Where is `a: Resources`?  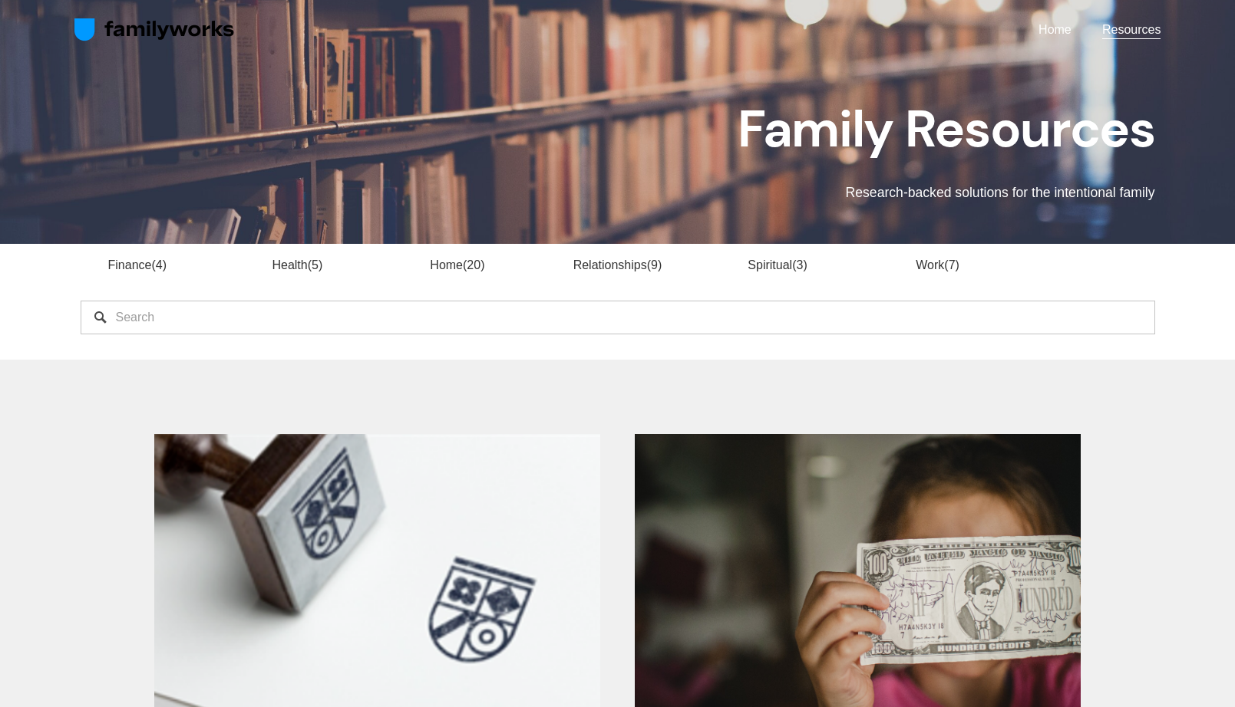 a: Resources is located at coordinates (1131, 29).